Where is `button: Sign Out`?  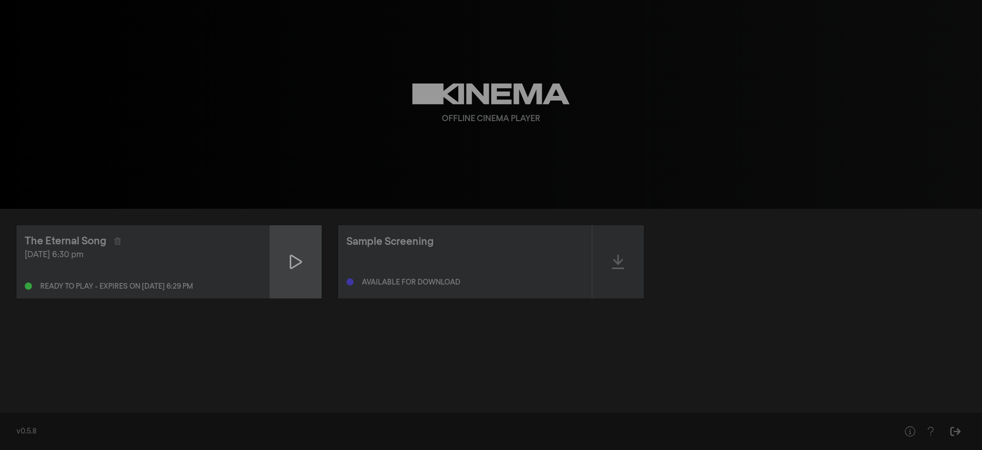 button: Sign Out is located at coordinates (955, 431).